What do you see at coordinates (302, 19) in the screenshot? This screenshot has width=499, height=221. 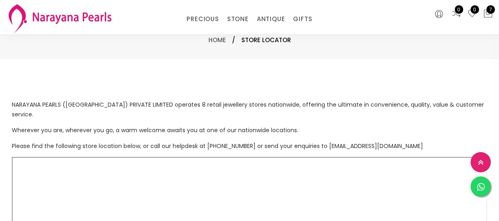 I see `a: GIFTS` at bounding box center [302, 19].